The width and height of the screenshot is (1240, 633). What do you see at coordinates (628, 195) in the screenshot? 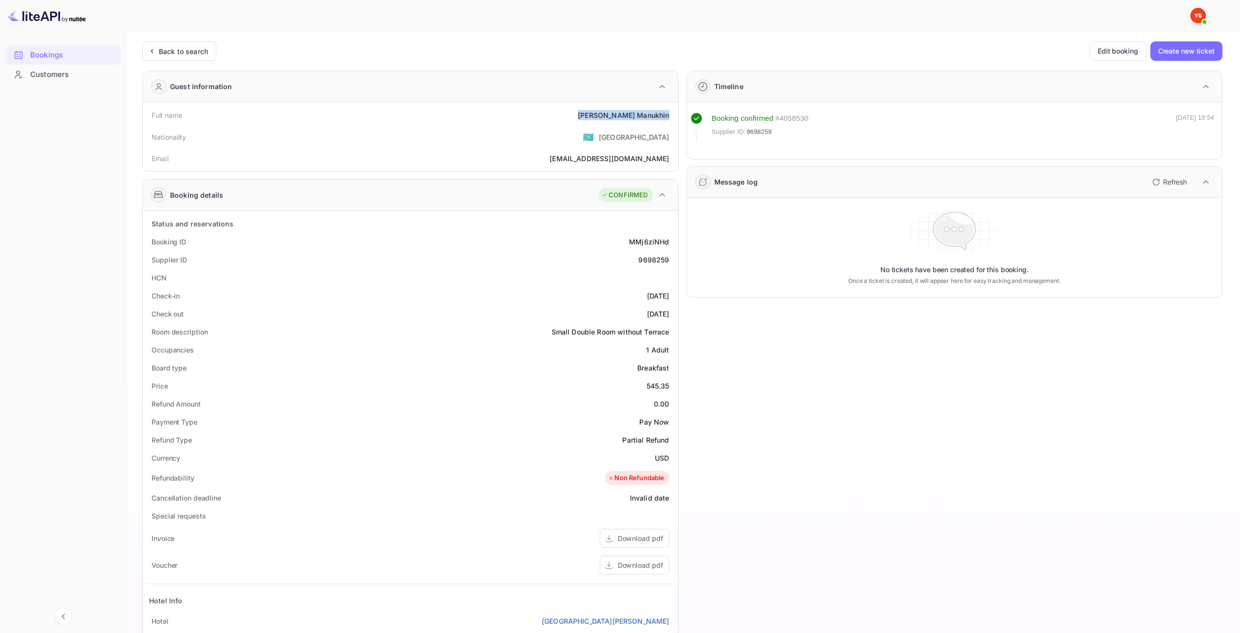
I see `ya-tr-span: CONFIRMED` at bounding box center [628, 195].